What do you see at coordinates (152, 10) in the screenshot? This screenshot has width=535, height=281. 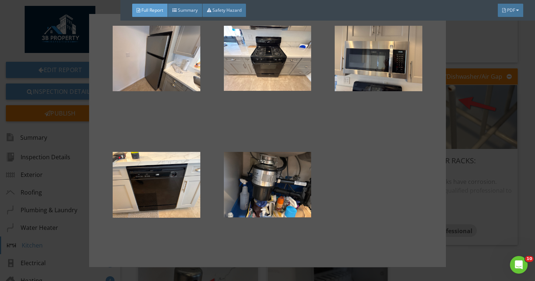 I see `span: Full Report` at bounding box center [152, 10].